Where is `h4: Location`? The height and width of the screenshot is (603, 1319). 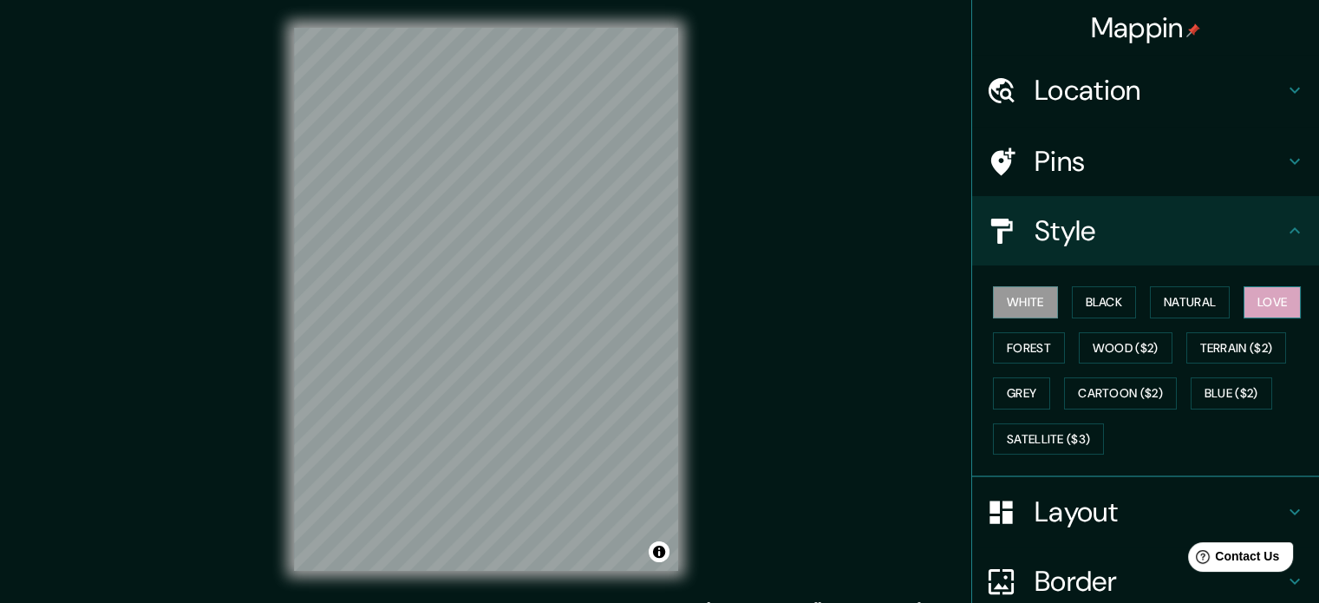 h4: Location is located at coordinates (1159, 90).